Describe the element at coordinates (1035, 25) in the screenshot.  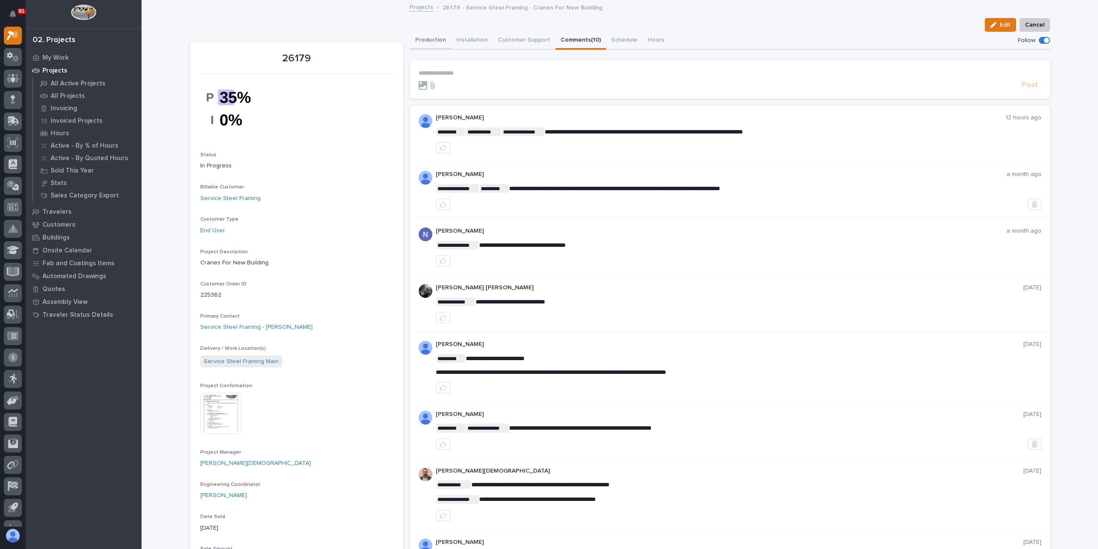
I see `button: Cancel` at that location.